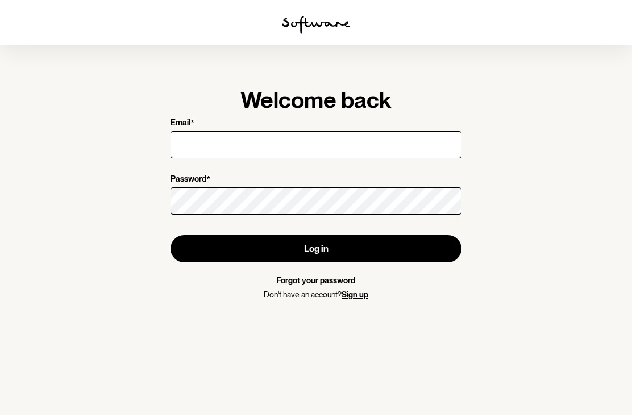  What do you see at coordinates (180, 123) in the screenshot?
I see `p: Email` at bounding box center [180, 123].